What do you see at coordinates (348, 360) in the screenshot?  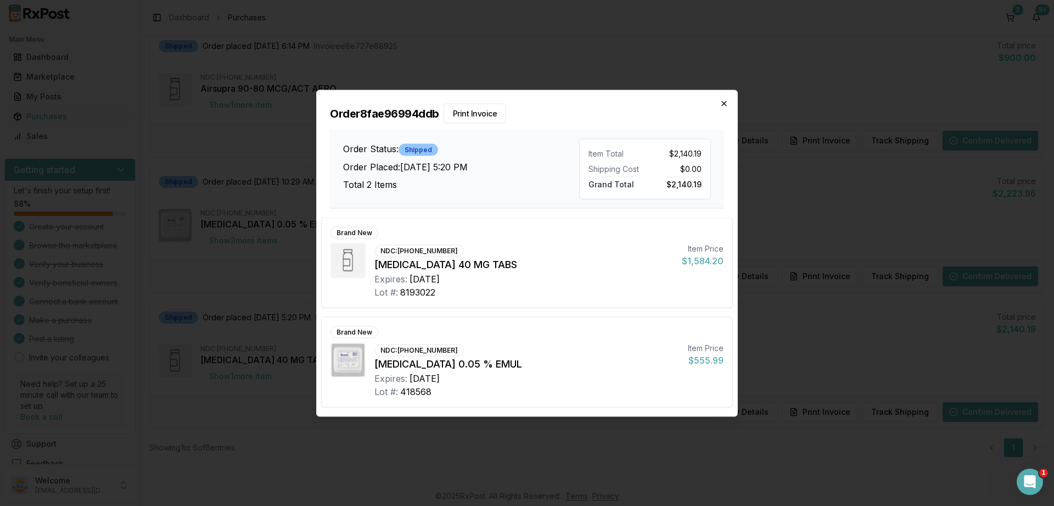 I see `img: Restasis 0.05 % EMUL` at bounding box center [348, 360].